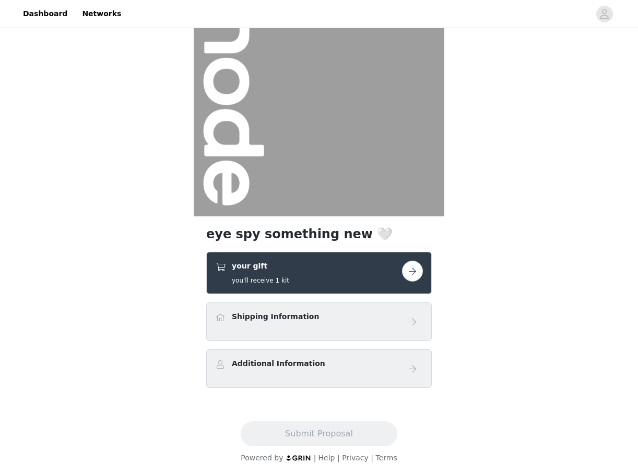 Image resolution: width=638 pixels, height=476 pixels. What do you see at coordinates (386, 458) in the screenshot?
I see `a: Terms` at bounding box center [386, 458].